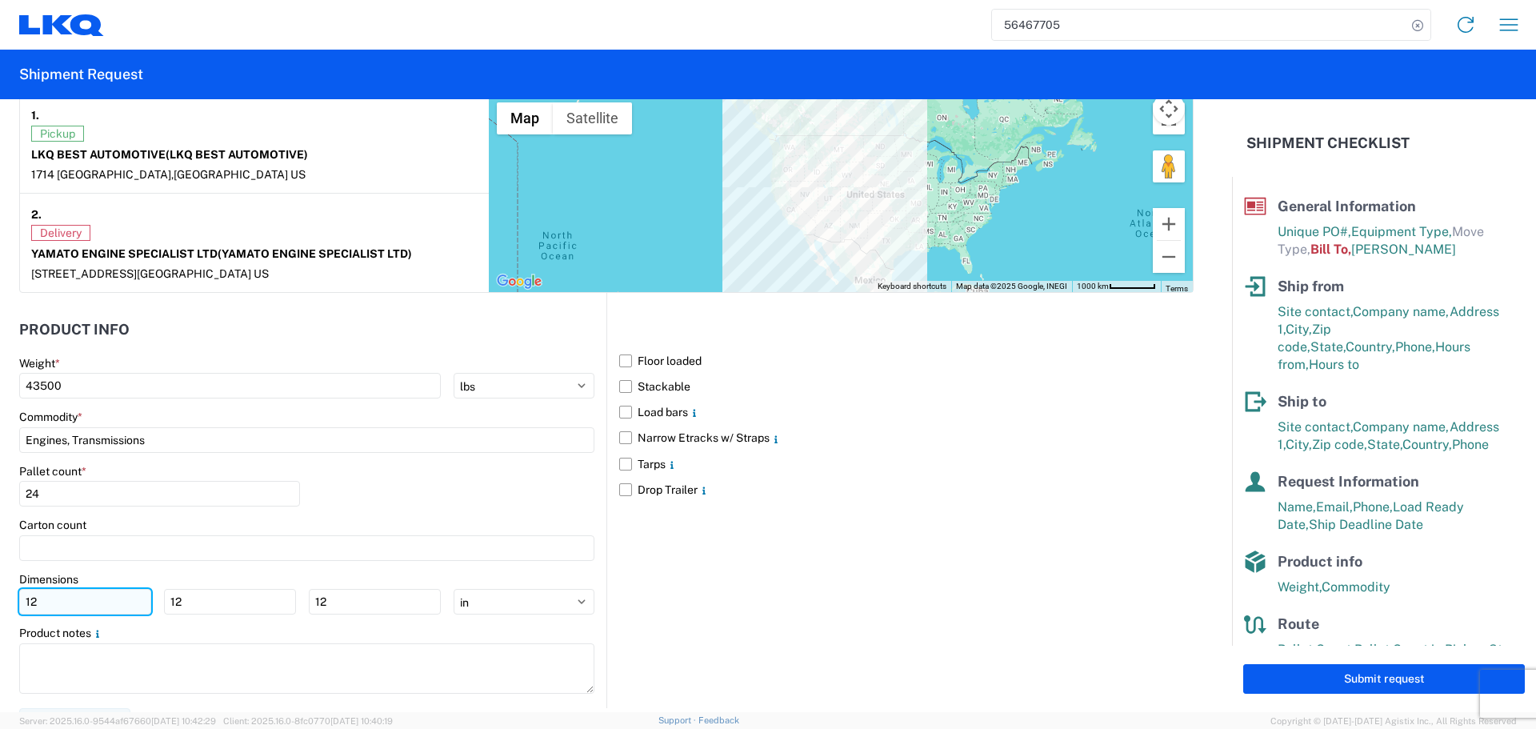 The height and width of the screenshot is (729, 1536). Describe the element at coordinates (679, 720) in the screenshot. I see `a: Support` at that location.